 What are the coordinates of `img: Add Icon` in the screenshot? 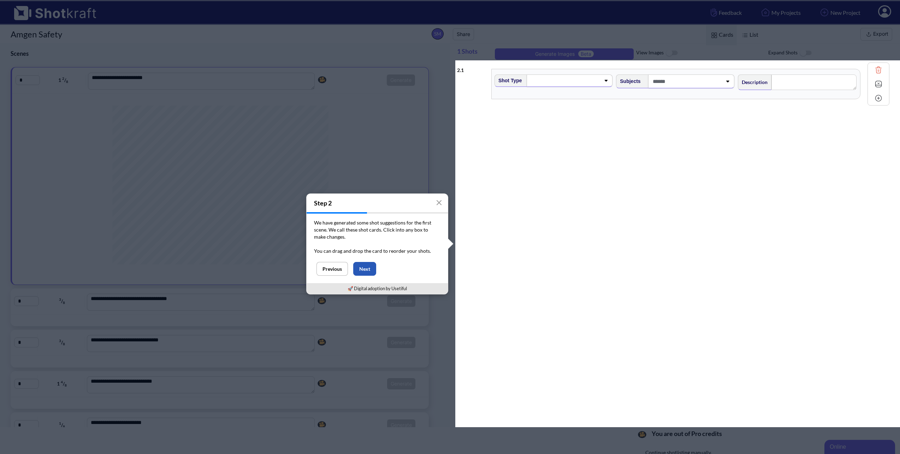 It's located at (879, 98).